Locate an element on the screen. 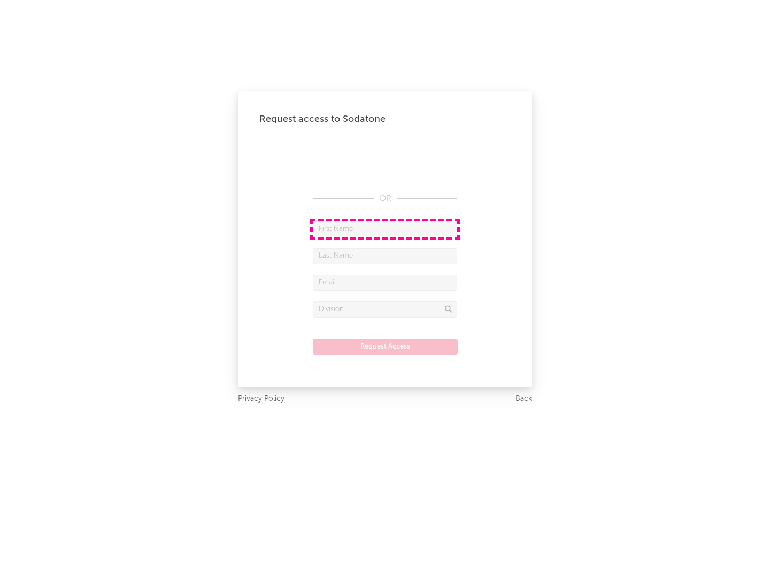 This screenshot has height=588, width=770. div: OR is located at coordinates (385, 199).